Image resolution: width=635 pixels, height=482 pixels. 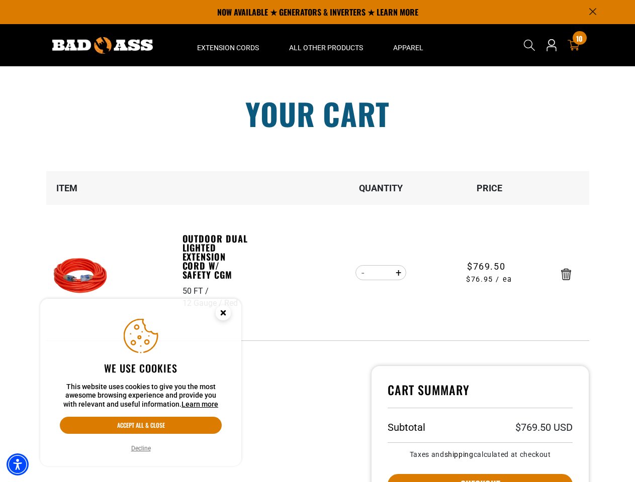 I want to click on a: Open this option, so click(x=551, y=45).